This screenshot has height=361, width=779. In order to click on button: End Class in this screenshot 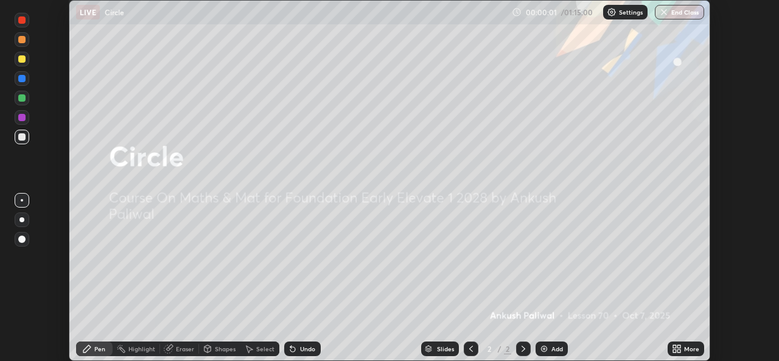, I will do `click(679, 12)`.